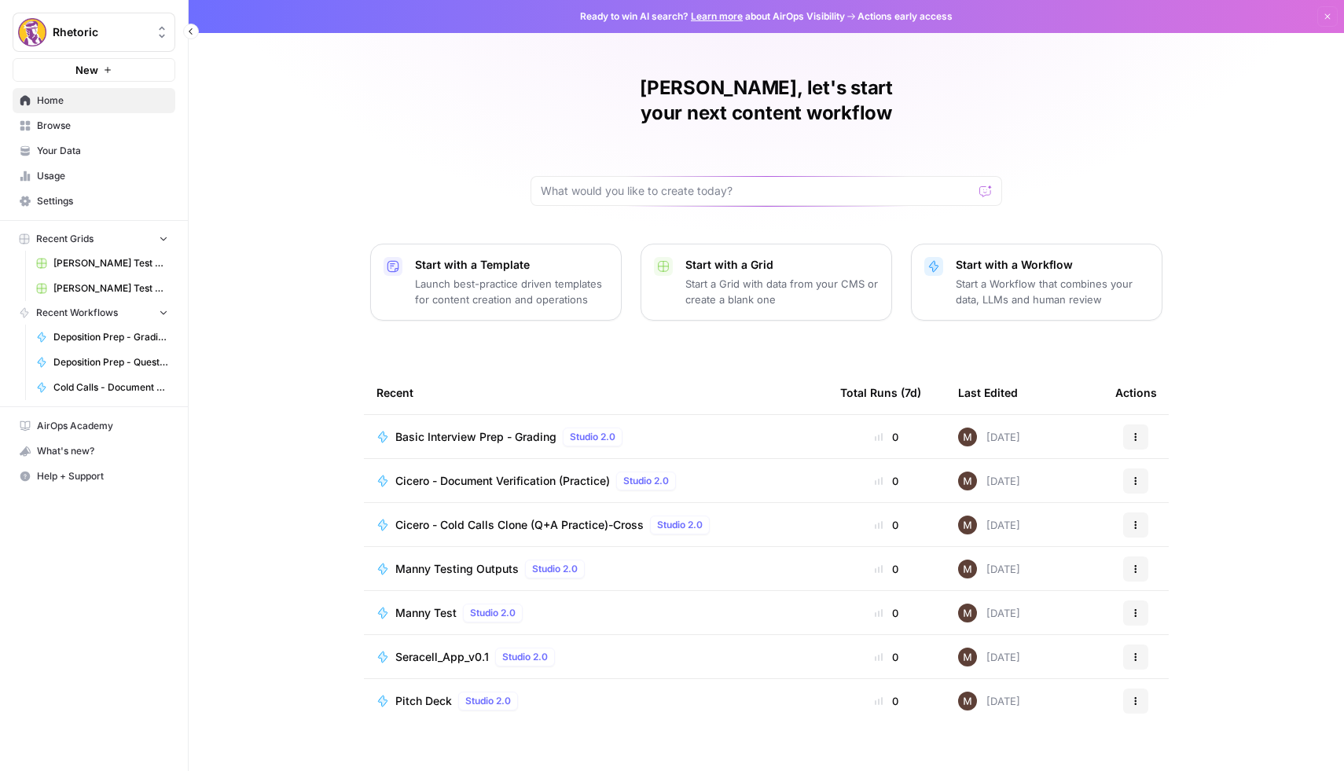  Describe the element at coordinates (102, 362) in the screenshot. I see `a: Deposition Prep - Question Creator` at that location.